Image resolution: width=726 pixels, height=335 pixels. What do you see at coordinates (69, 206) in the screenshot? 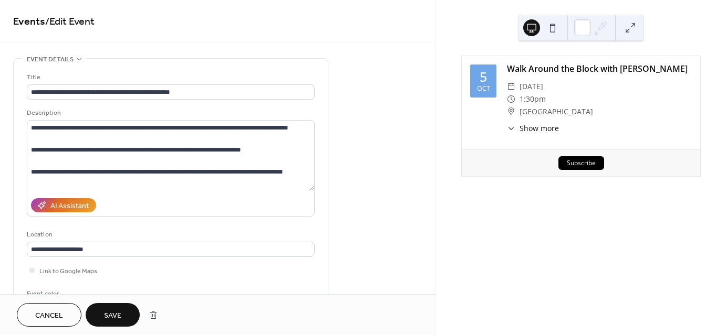
I see `div: AI Assistant` at bounding box center [69, 206].